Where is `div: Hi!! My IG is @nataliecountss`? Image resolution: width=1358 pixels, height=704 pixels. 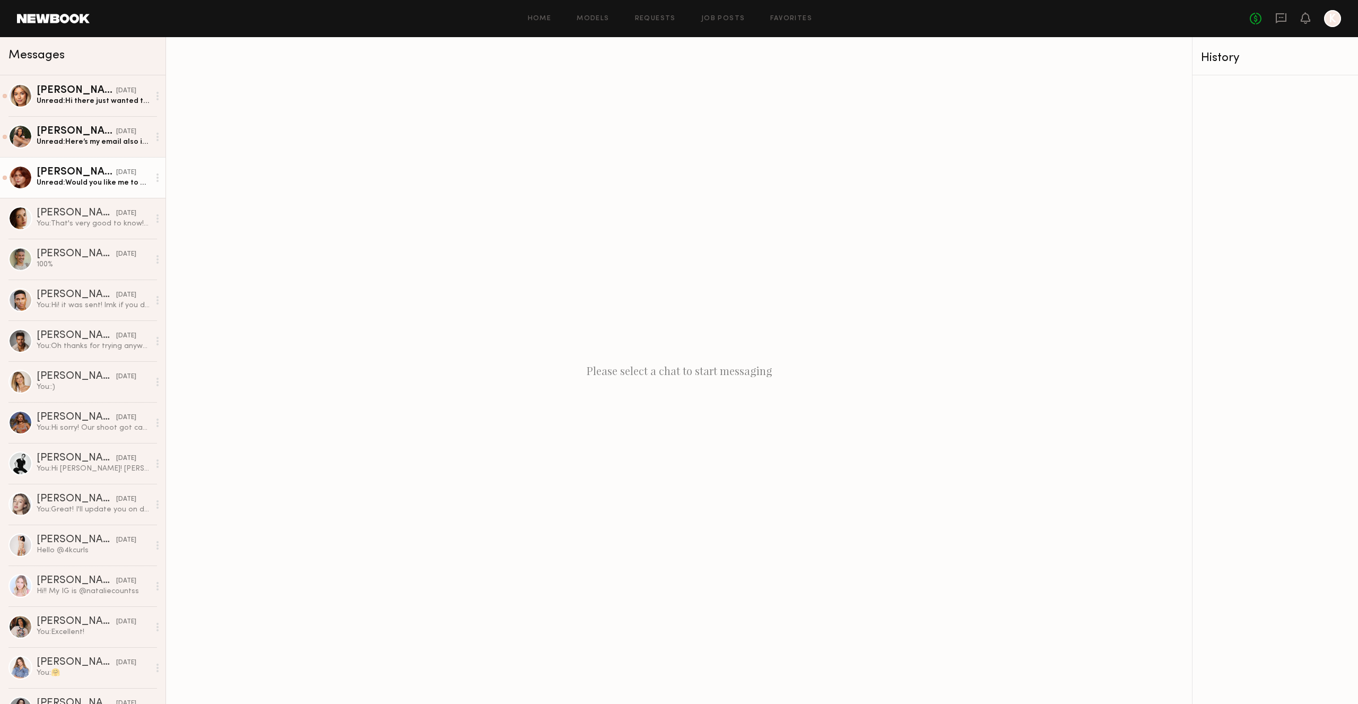 div: Hi!! My IG is @nataliecountss is located at coordinates (93, 591).